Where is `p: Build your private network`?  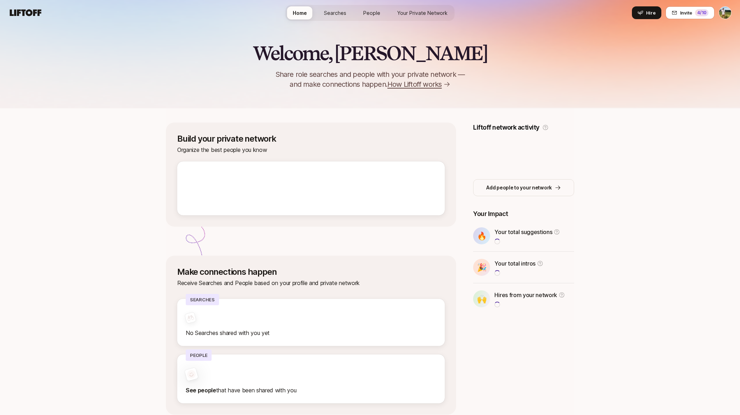
p: Build your private network is located at coordinates (311, 139).